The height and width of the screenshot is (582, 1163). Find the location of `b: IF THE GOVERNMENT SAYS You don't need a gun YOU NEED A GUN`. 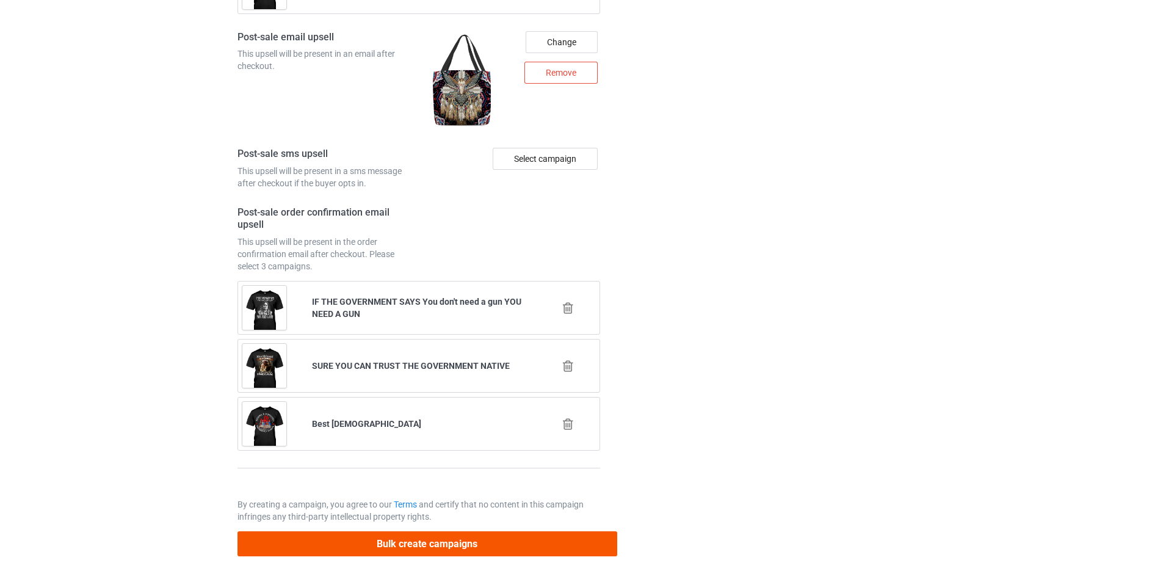

b: IF THE GOVERNMENT SAYS You don't need a gun YOU NEED A GUN is located at coordinates (416, 308).